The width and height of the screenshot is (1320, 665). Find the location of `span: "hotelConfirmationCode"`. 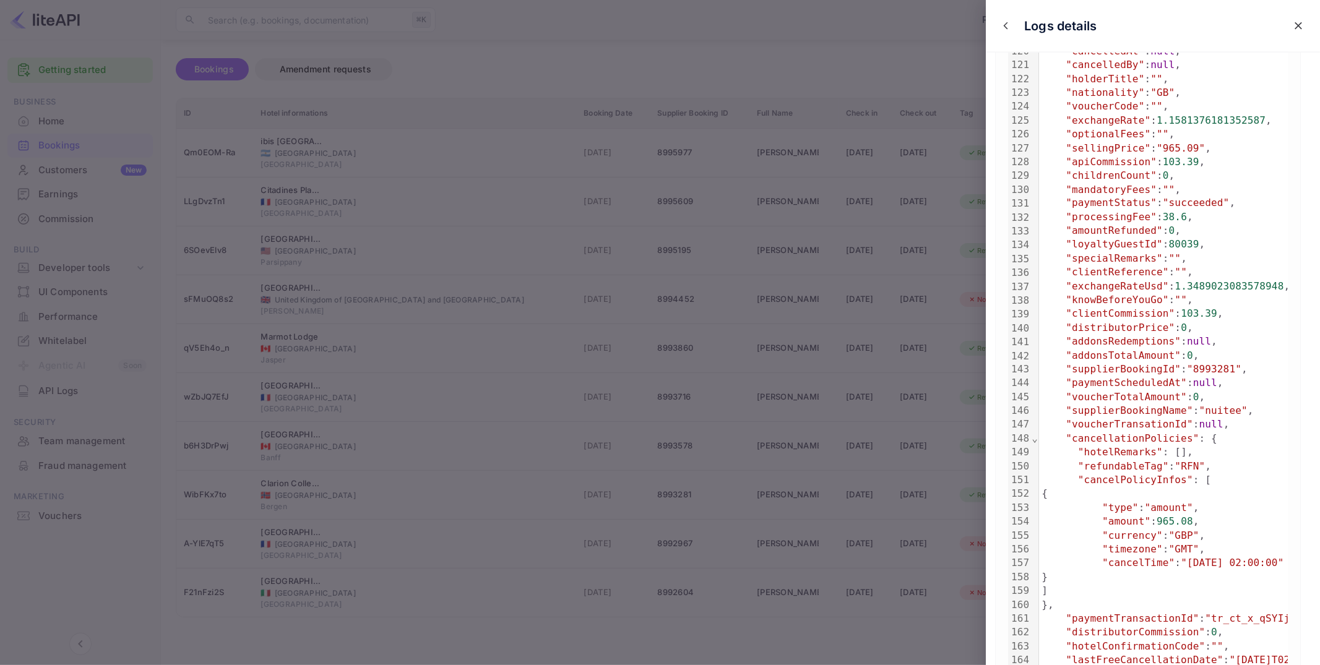

span: "hotelConfirmationCode" is located at coordinates (1135, 647).